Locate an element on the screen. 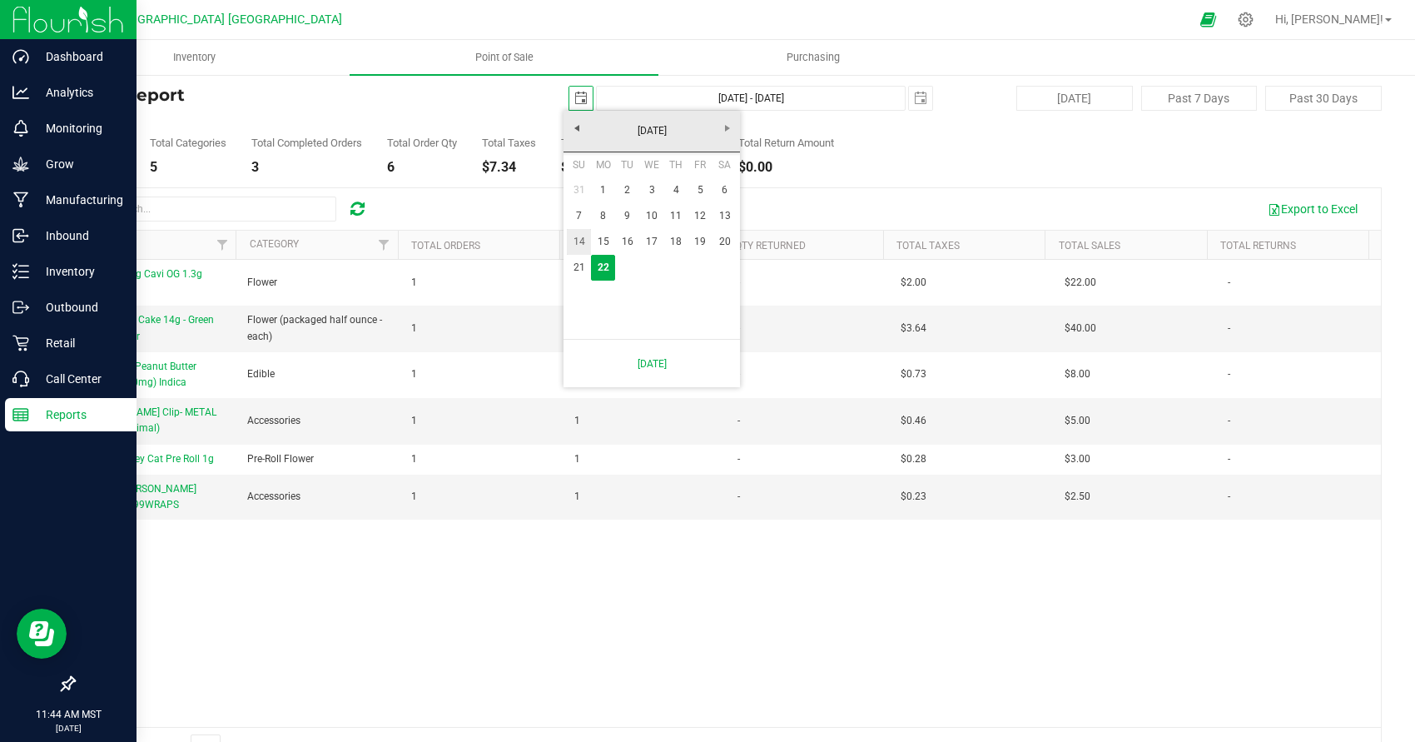  div: Total Return Amount is located at coordinates (786, 142).